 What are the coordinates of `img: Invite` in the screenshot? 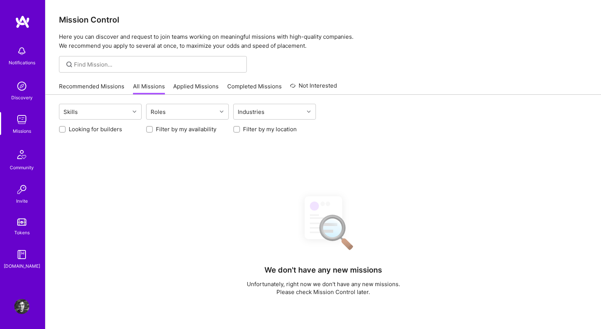 It's located at (22, 189).